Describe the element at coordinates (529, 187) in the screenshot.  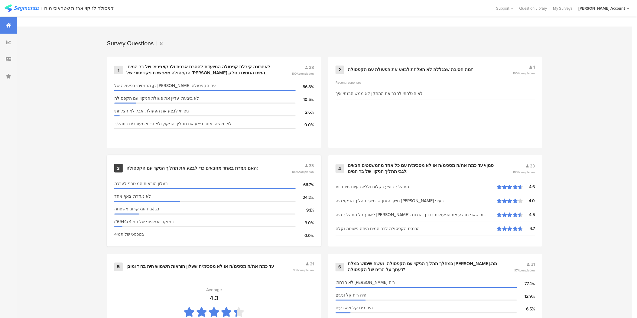
I see `div: 4.6` at that location.